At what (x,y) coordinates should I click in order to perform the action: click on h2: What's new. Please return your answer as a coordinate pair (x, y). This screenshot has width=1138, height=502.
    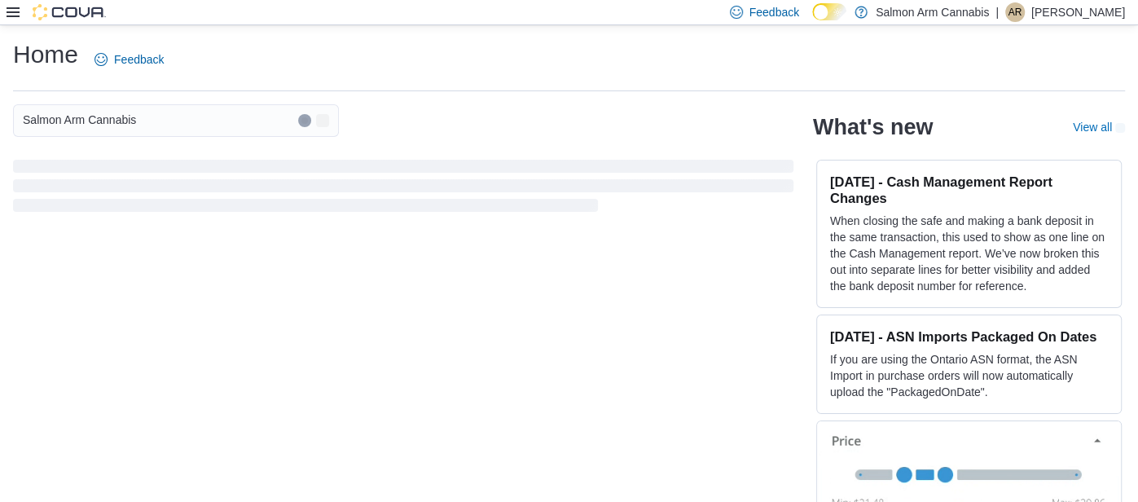
    Looking at the image, I should click on (872, 127).